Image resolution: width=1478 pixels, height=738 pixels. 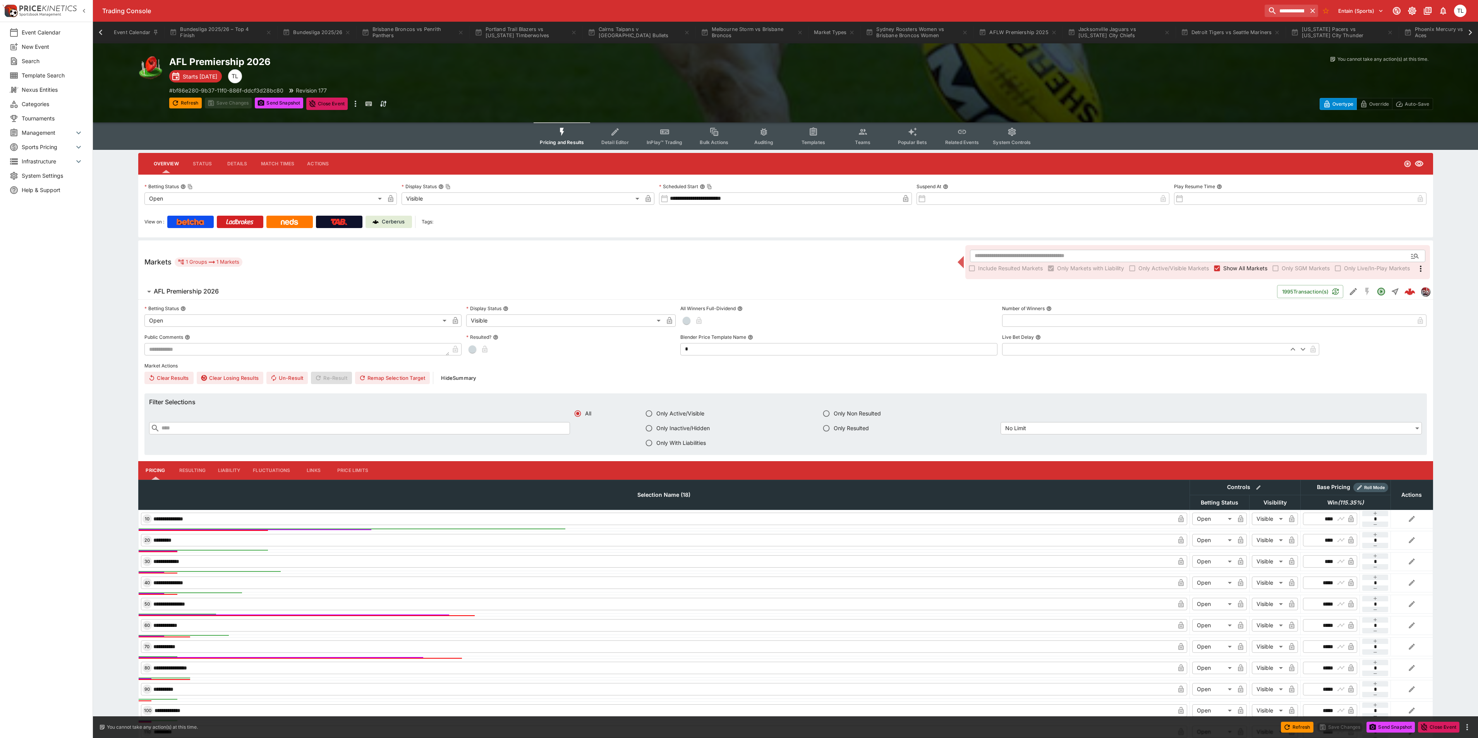 What do you see at coordinates (156, 471) in the screenshot?
I see `button: Pricing` at bounding box center [156, 471].